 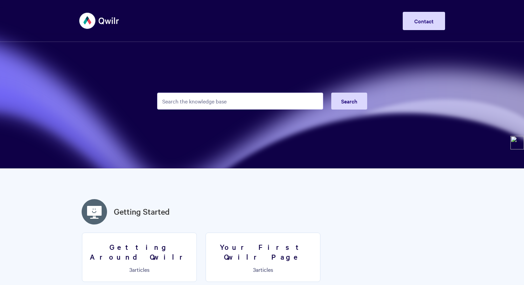 What do you see at coordinates (139, 258) in the screenshot?
I see `a: Getting Around Qwilr 3articles` at bounding box center [139, 258].